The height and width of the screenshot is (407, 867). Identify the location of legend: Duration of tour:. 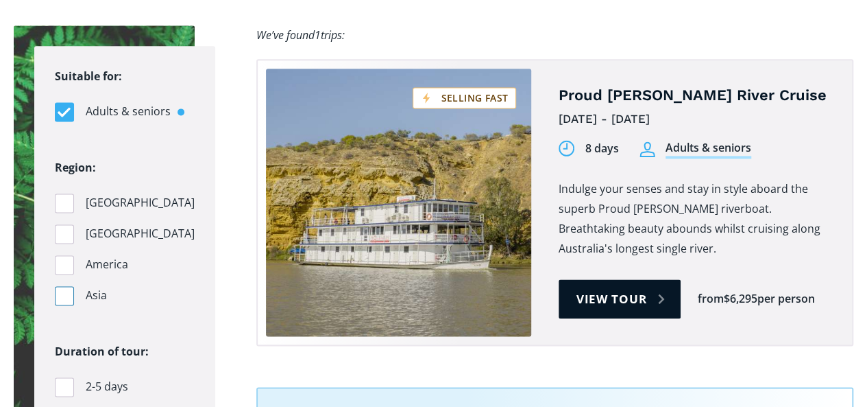
(101, 351).